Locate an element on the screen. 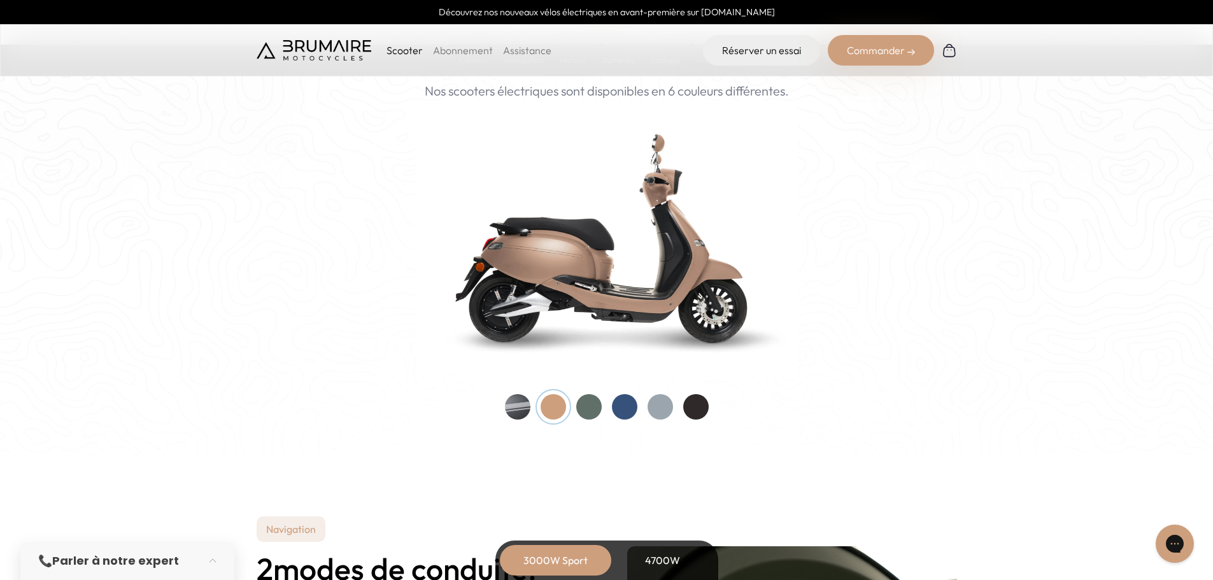  div: 4700W is located at coordinates (663, 560).